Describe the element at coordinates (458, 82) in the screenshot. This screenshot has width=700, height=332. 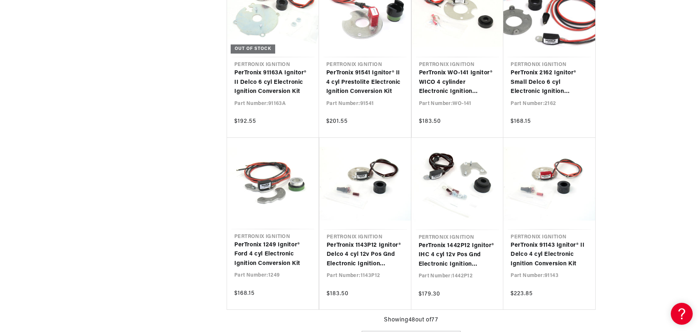
I see `a: PerTronix WO-141 Ignitor® WICO 4 cylinder Electronic Ignition Conversion Kit` at that location.